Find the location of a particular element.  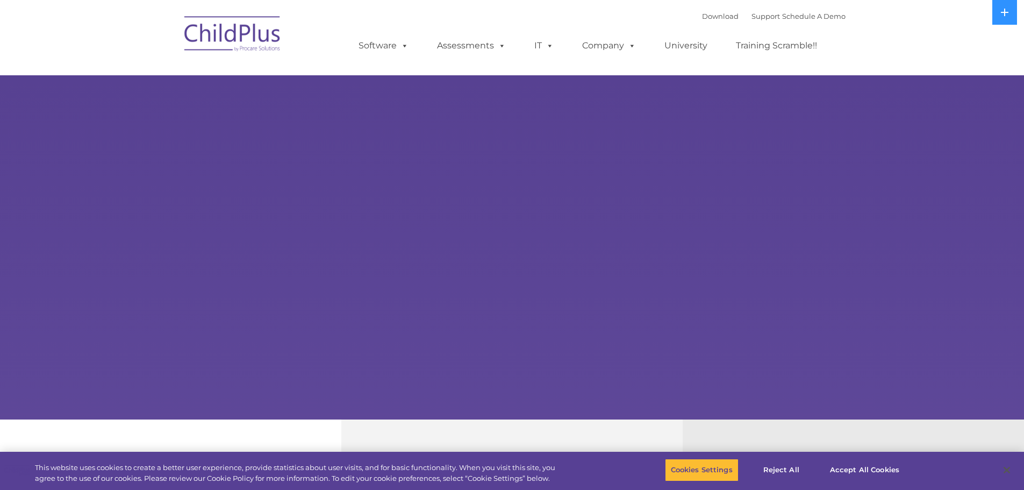

a: Software is located at coordinates (383, 46).